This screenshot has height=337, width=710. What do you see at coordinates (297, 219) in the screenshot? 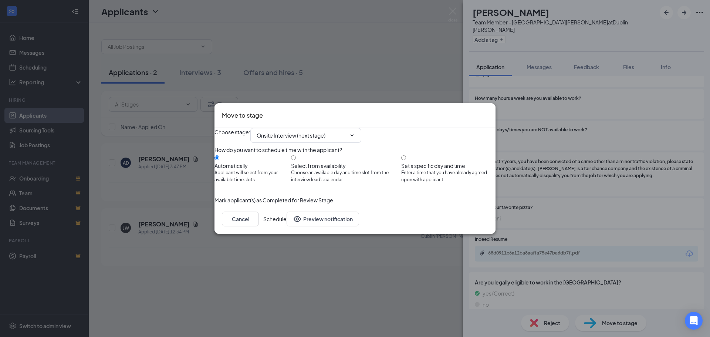
I see `svg: Eye` at bounding box center [297, 219].